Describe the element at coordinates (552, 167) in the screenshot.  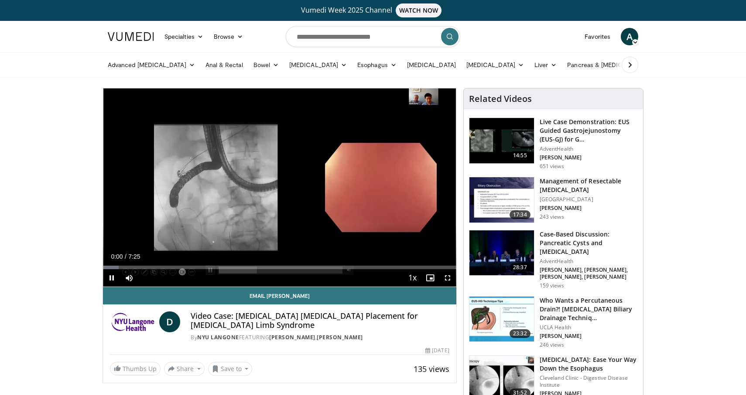
I see `p: 651 views` at that location.